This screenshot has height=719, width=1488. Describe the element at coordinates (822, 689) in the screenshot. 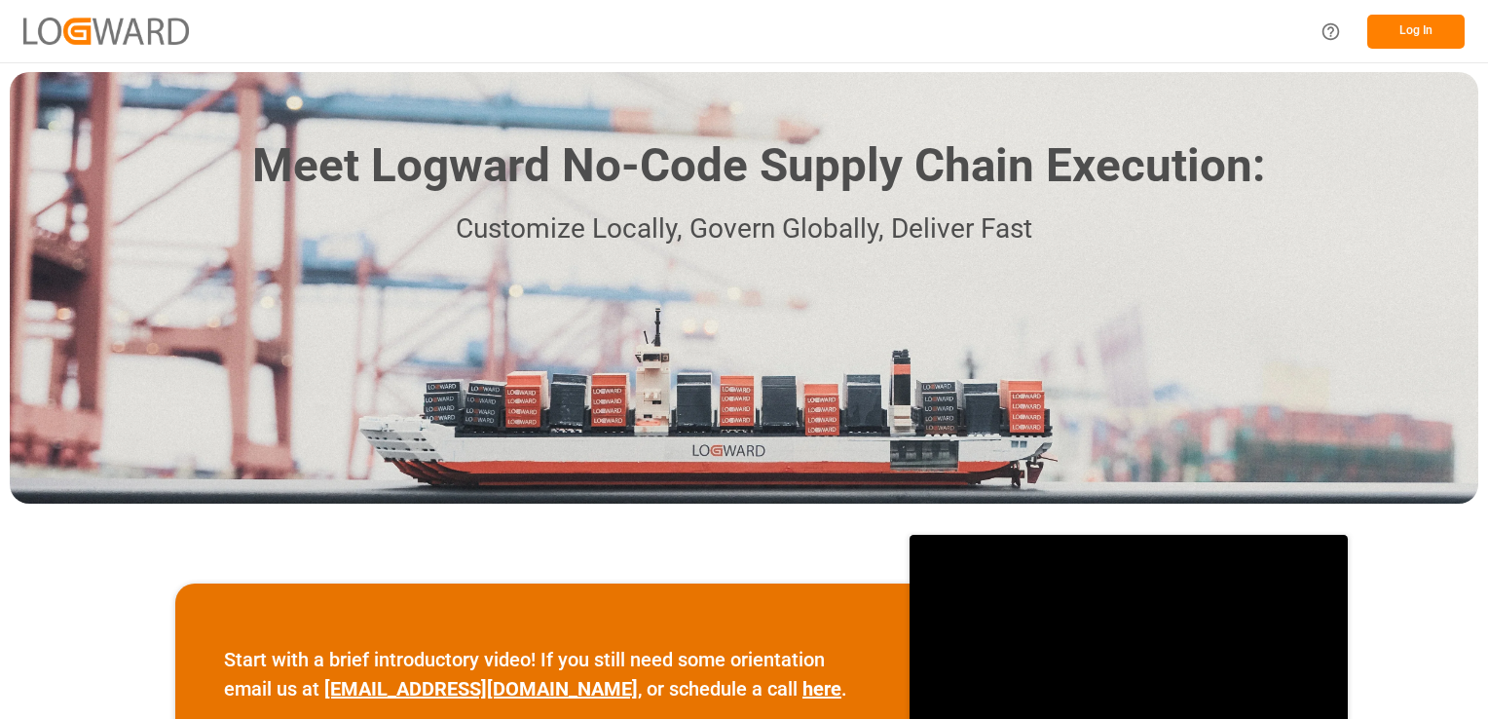

I see `a: here` at that location.